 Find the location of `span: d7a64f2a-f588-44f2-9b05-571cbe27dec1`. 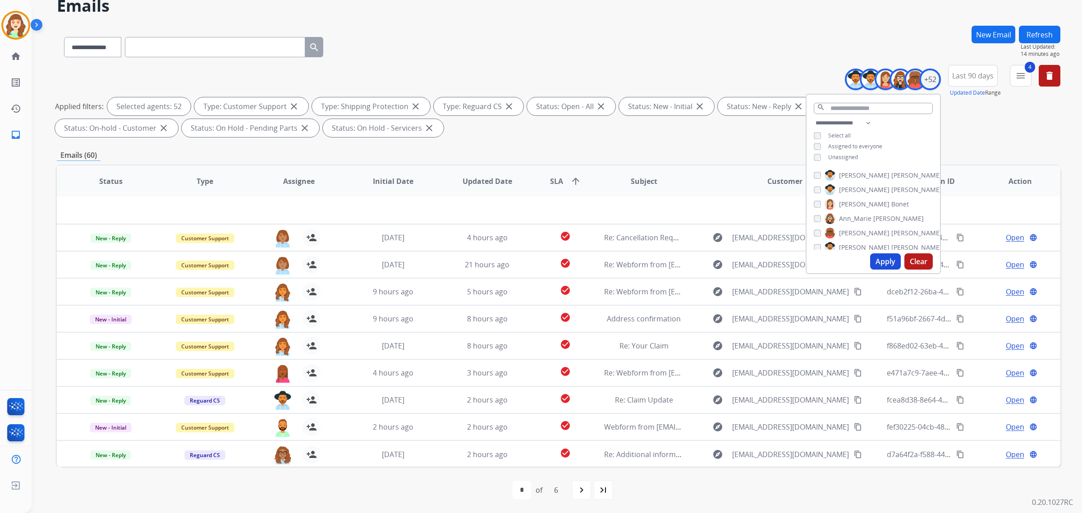

span: d7a64f2a-f588-44f2-9b05-571cbe27dec1 is located at coordinates (954, 454).